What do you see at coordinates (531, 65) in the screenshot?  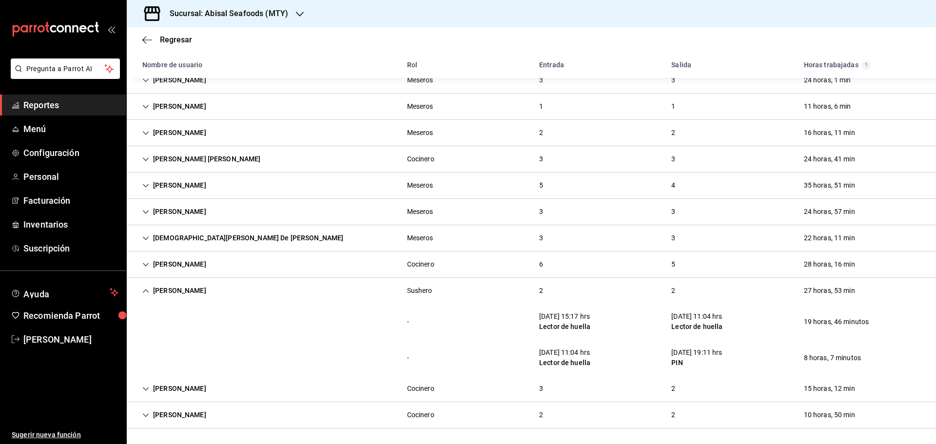 I see `div: Head` at bounding box center [531, 65].